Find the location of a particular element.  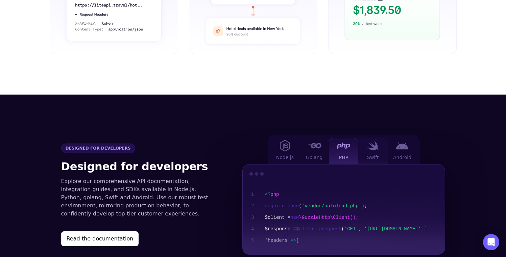

span: Swift is located at coordinates (373, 157).